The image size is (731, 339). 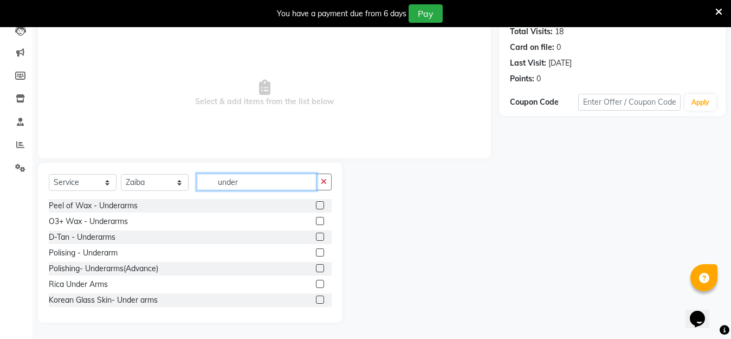 What do you see at coordinates (531, 31) in the screenshot?
I see `div: Total Visits:` at bounding box center [531, 31].